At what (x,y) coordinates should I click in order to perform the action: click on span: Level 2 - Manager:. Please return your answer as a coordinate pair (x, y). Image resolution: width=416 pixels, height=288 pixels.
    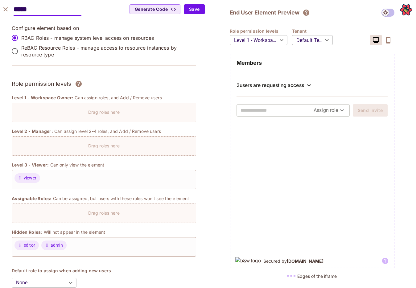
    Looking at the image, I should click on (32, 131).